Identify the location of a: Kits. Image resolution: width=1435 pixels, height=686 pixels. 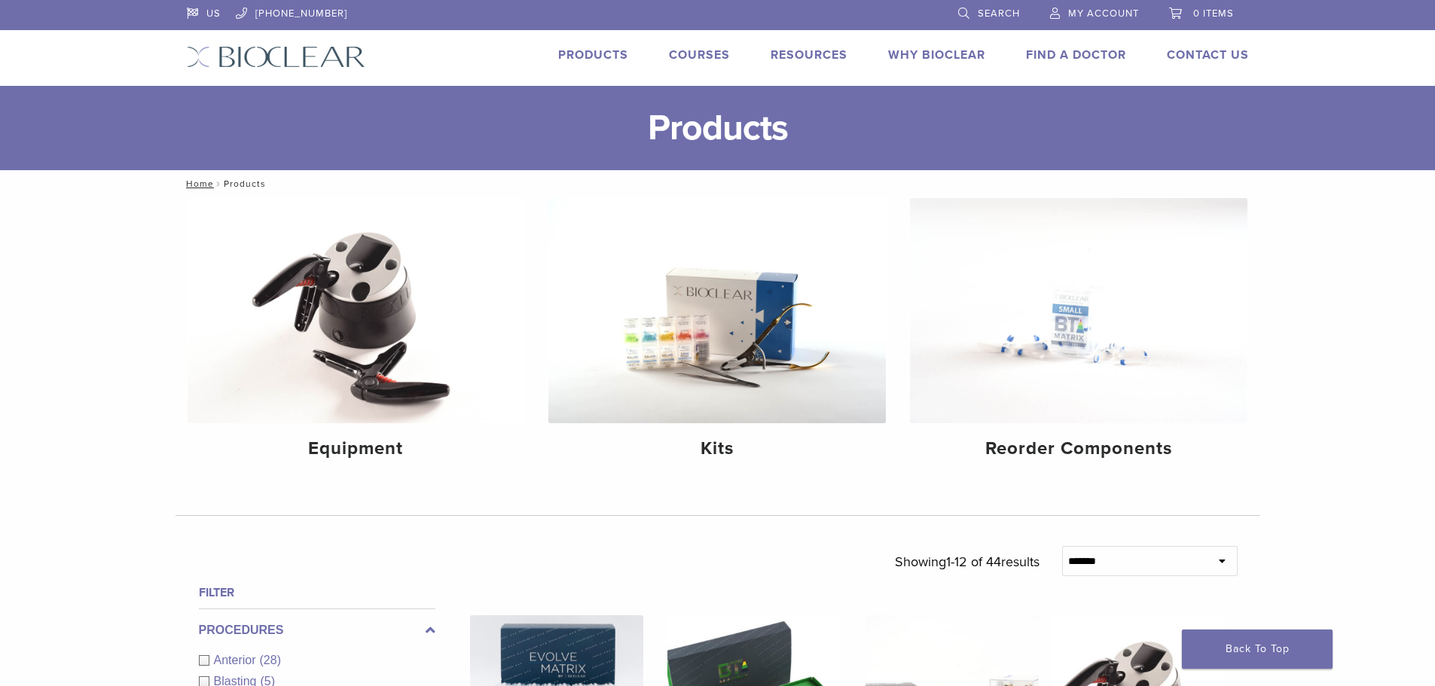
(717, 335).